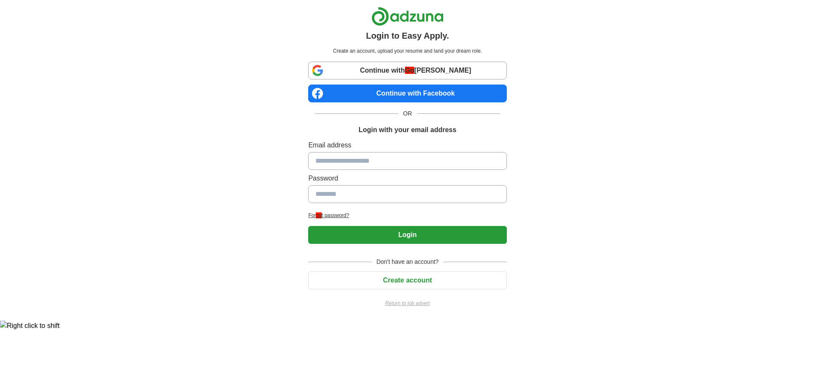  What do you see at coordinates (407, 280) in the screenshot?
I see `button: Create account` at bounding box center [407, 280].